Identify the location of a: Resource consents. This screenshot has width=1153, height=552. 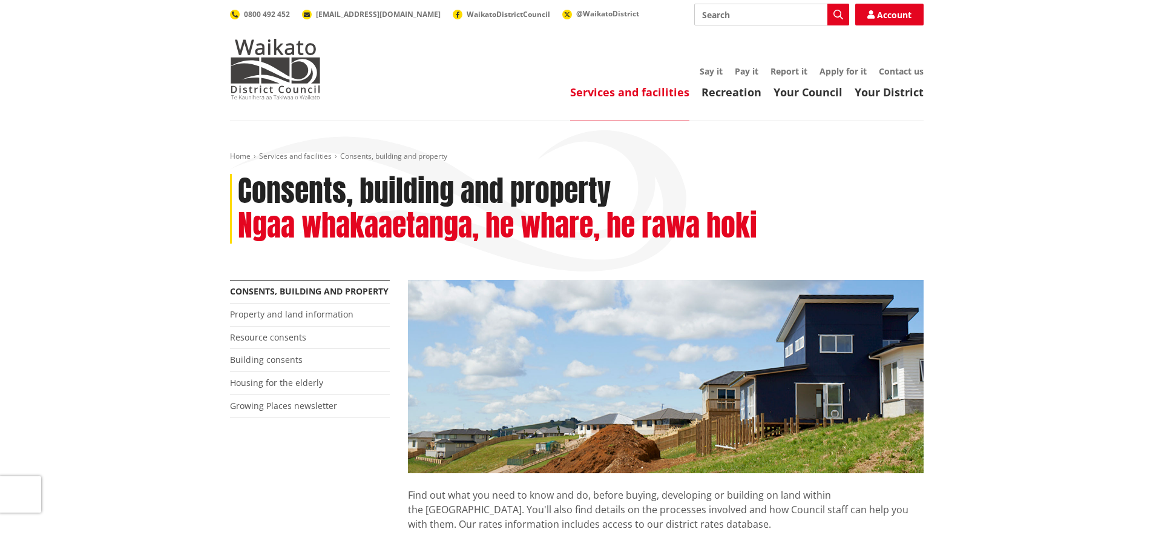
(268, 337).